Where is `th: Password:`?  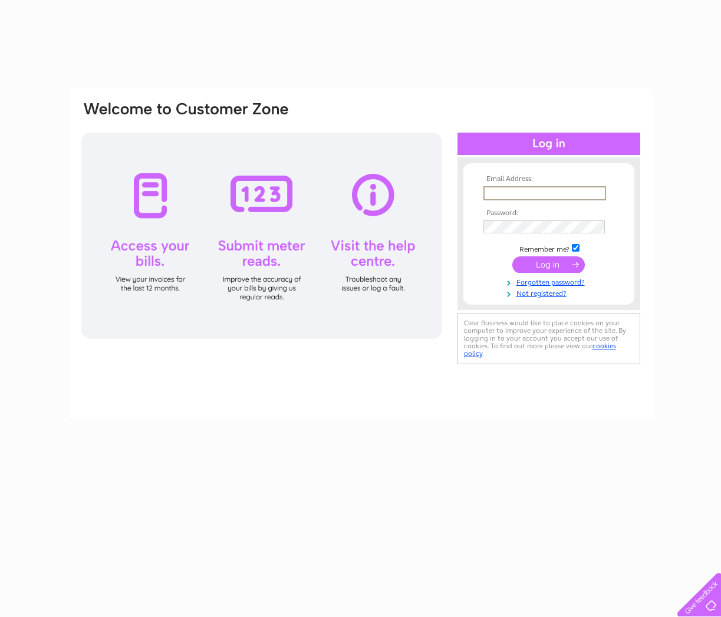 th: Password: is located at coordinates (549, 213).